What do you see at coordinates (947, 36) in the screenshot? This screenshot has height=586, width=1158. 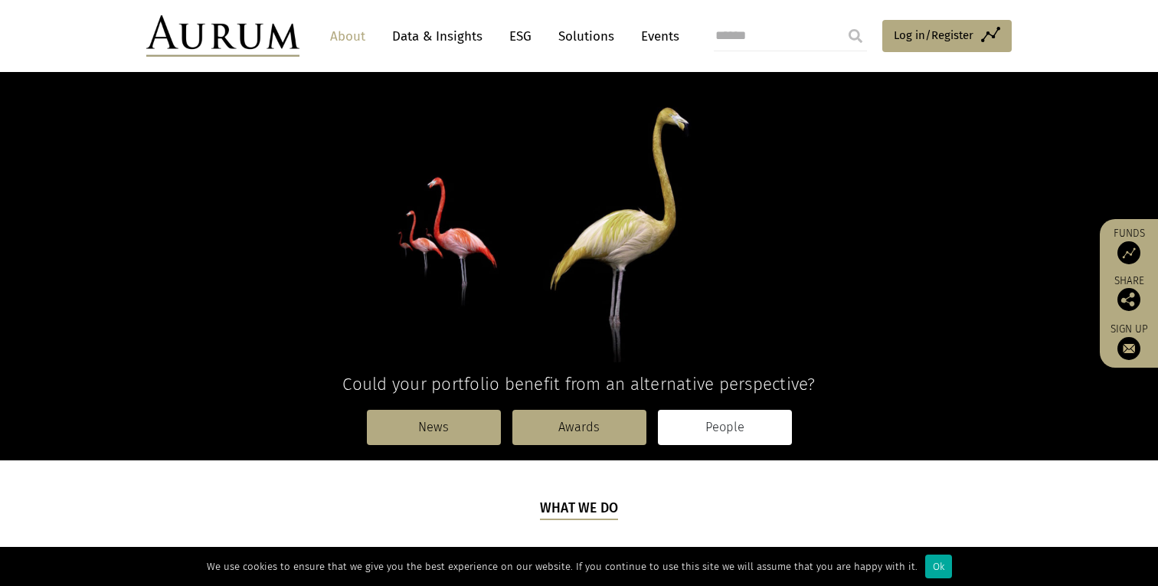 I see `a: Log in/Register` at bounding box center [947, 36].